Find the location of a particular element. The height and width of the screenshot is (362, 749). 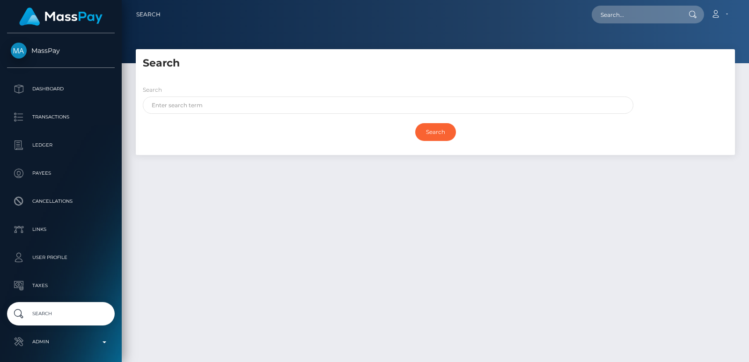

p: Taxes is located at coordinates (61, 286).